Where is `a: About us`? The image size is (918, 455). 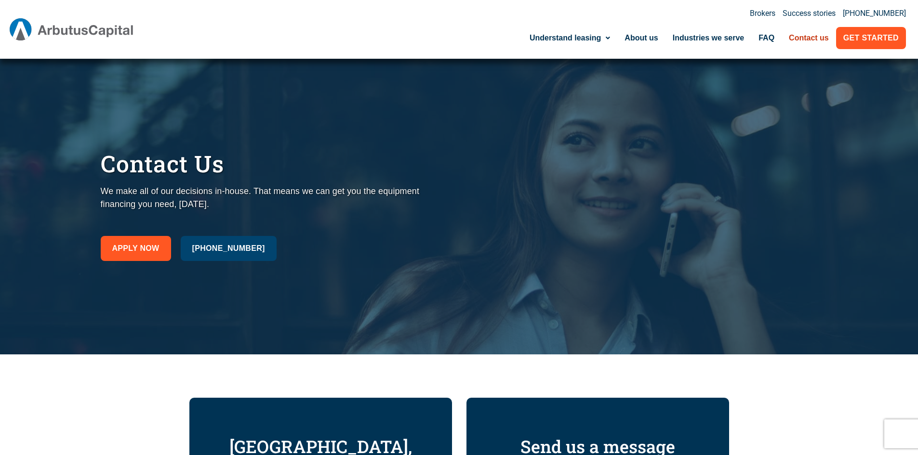
a: About us is located at coordinates (641, 38).